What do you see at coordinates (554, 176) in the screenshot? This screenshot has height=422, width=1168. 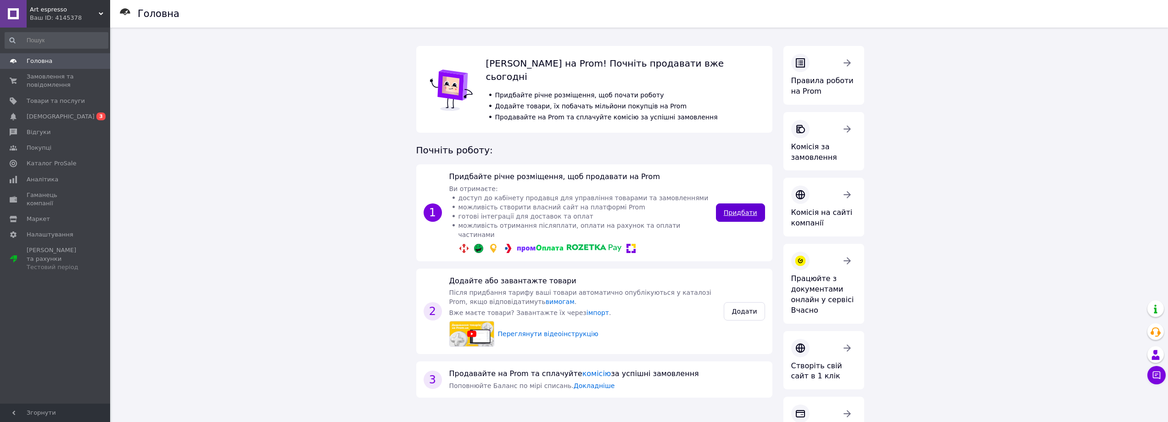 I see `span: Придбайте річне розміщення, щоб продавати на Prom` at bounding box center [554, 176].